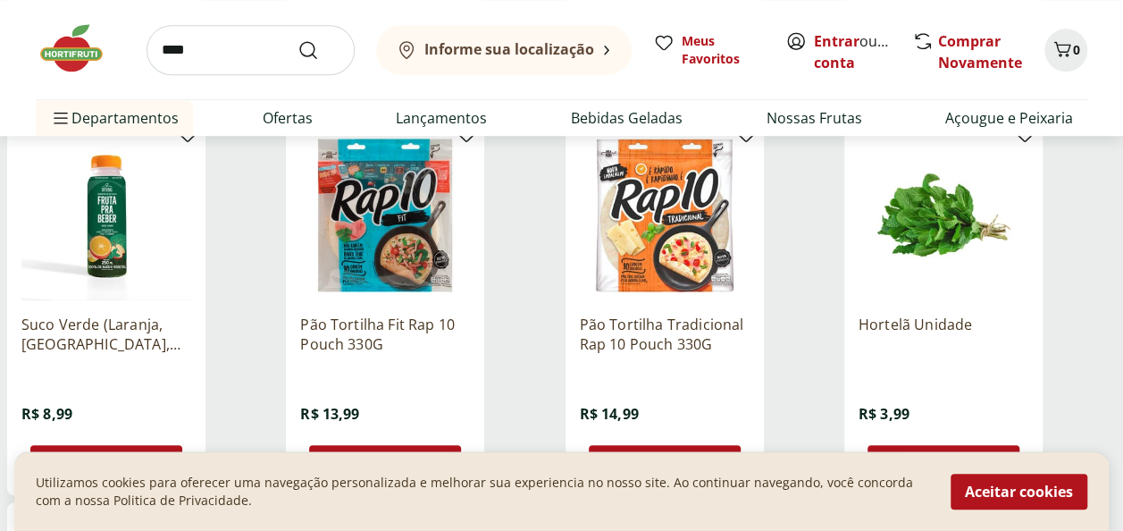  What do you see at coordinates (106, 215) in the screenshot?
I see `img: Suco Verde (Laranja, Hortelã, Couve, Maça e Gengibre) 250ml` at bounding box center [106, 215].